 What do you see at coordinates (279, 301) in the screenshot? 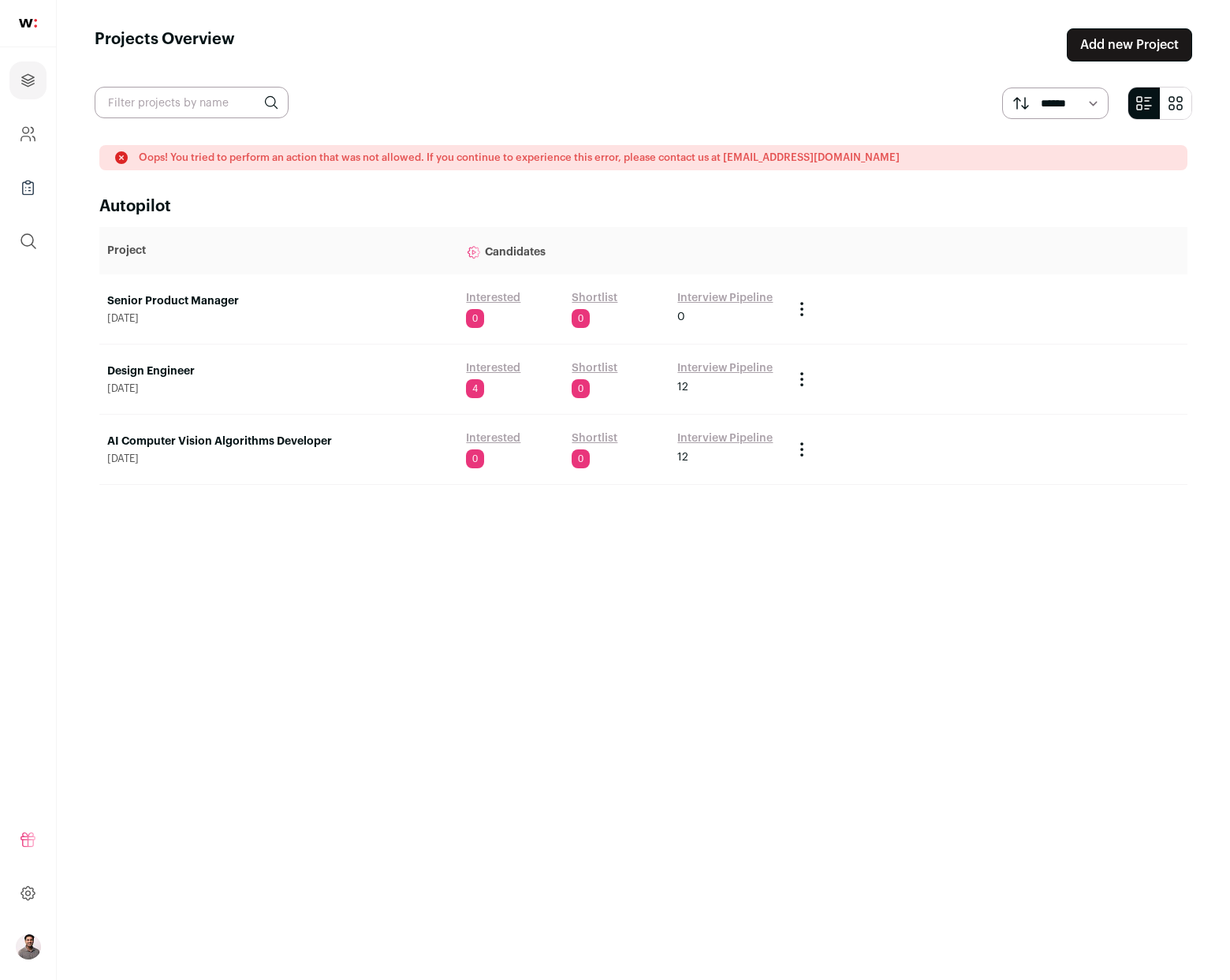
I see `a: Senior Product Manager` at bounding box center [279, 301].